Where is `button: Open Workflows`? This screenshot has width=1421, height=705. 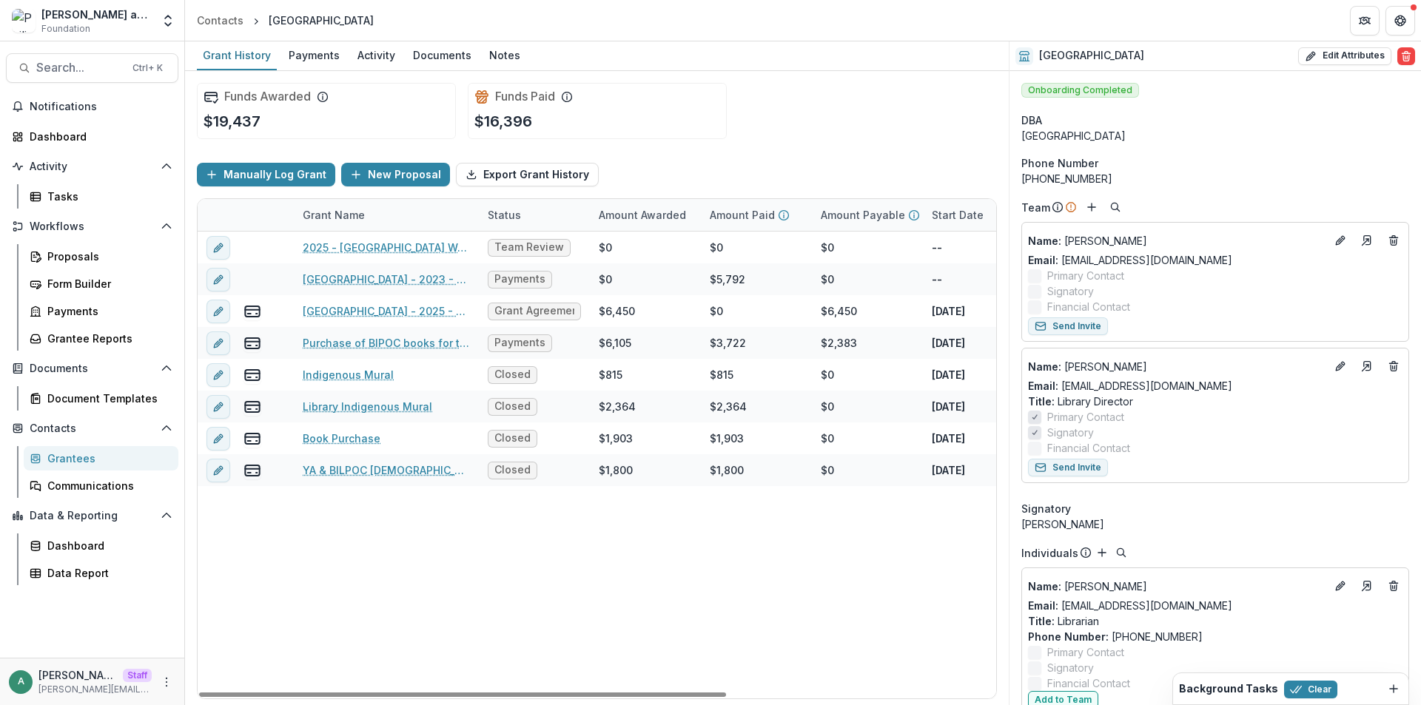 button: Open Workflows is located at coordinates (92, 226).